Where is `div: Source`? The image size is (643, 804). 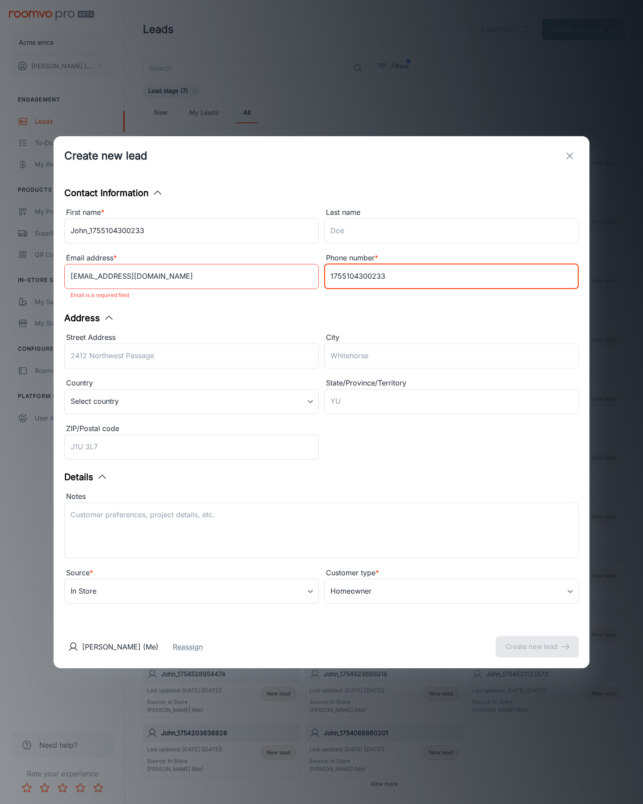
div: Source is located at coordinates (192, 573).